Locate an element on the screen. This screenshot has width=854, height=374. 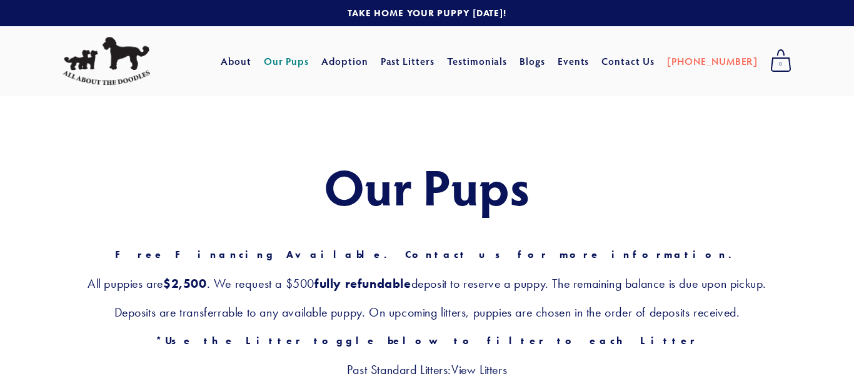
a: Events is located at coordinates (573, 61).